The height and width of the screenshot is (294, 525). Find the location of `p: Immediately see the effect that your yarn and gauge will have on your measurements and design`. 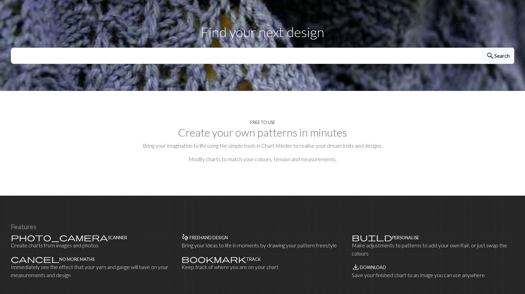

p: Immediately see the effect that your yarn and gauge will have on your measurements and design is located at coordinates (92, 271).